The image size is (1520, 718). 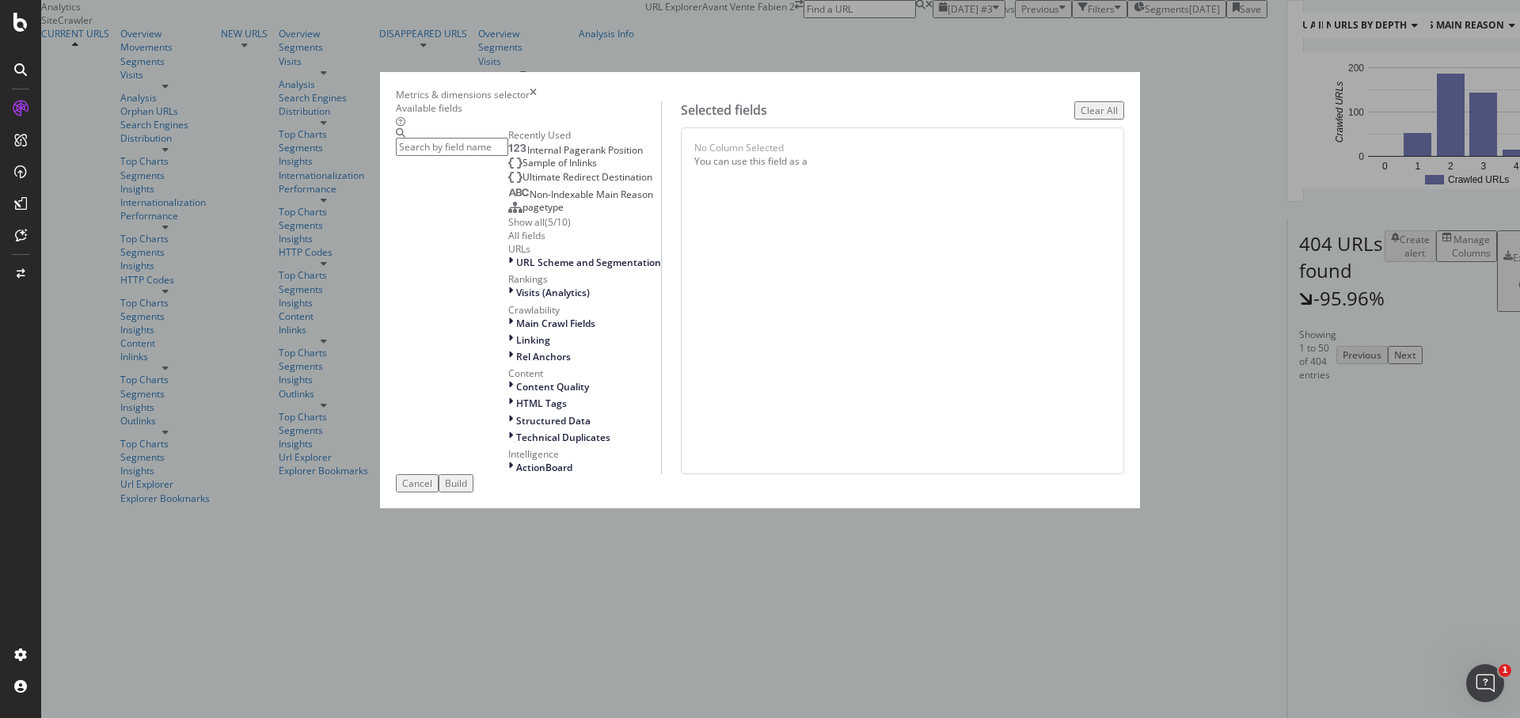 I want to click on div: URLs, so click(x=584, y=249).